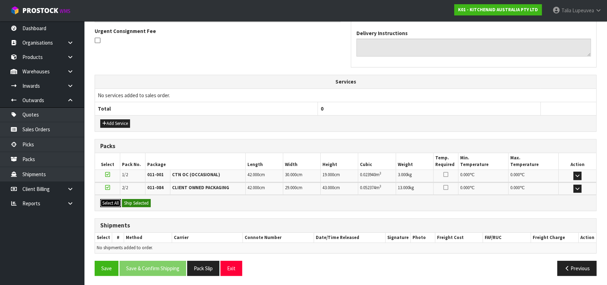 This screenshot has width=607, height=285. What do you see at coordinates (377, 161) in the screenshot?
I see `th: Cubic` at bounding box center [377, 161].